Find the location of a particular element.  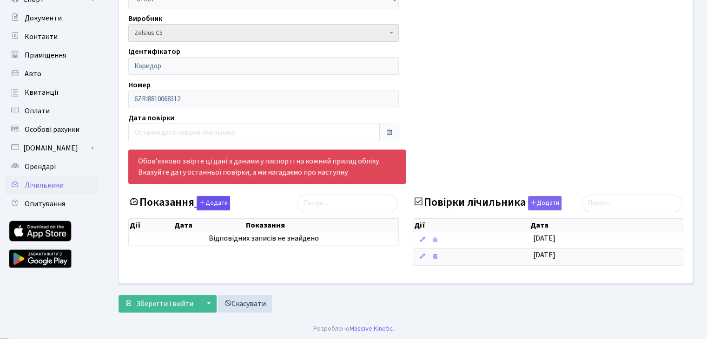

a: Лічильники is located at coordinates (51, 186).